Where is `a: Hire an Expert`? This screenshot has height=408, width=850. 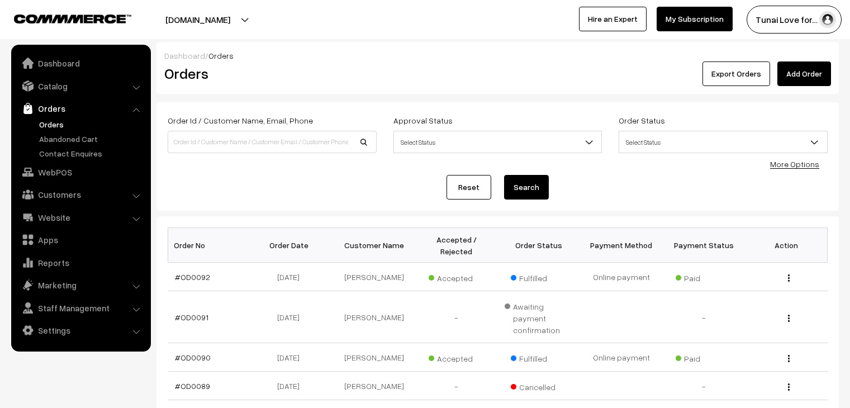
a: Hire an Expert is located at coordinates (612, 19).